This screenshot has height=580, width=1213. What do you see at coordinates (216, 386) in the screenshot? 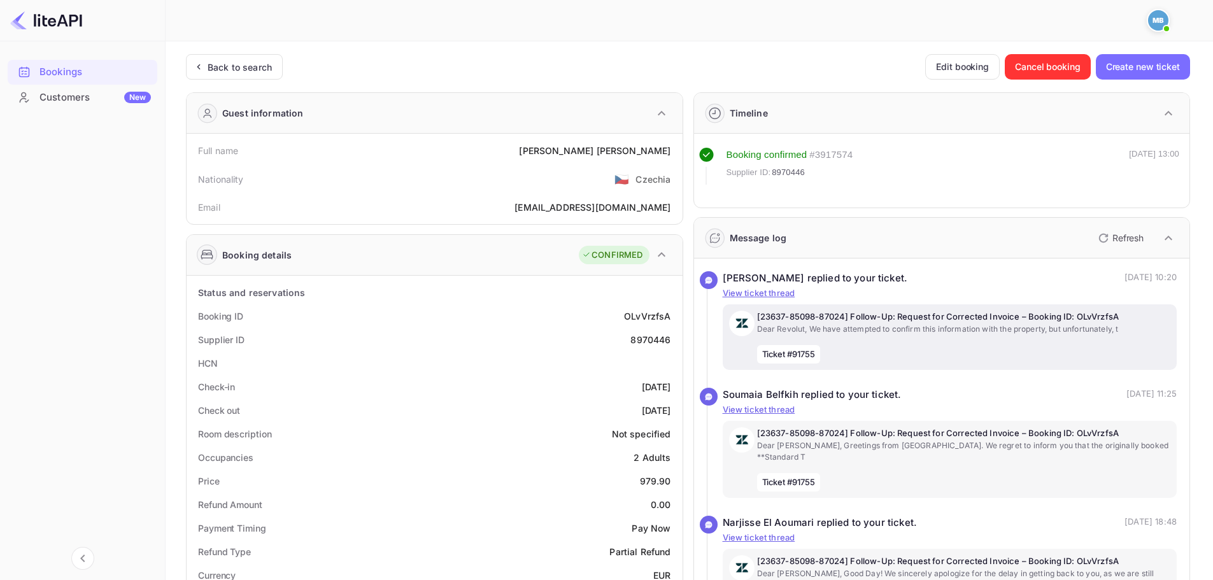
I see `div: Check-in` at bounding box center [216, 386].